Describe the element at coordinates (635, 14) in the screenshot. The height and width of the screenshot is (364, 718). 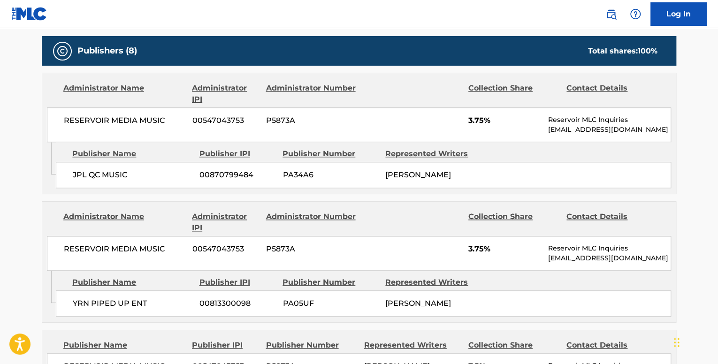
I see `div: Help` at that location.